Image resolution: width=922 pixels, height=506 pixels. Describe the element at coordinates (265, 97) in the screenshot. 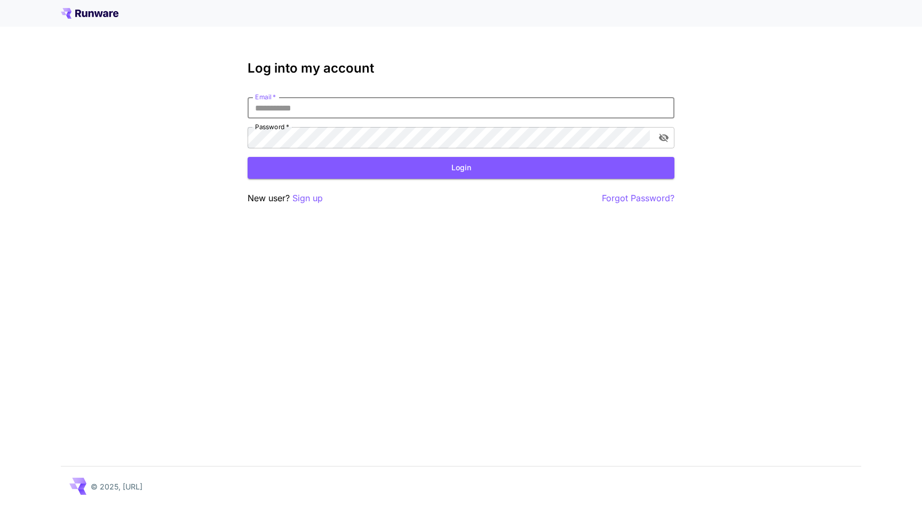

I see `label: Email` at that location.